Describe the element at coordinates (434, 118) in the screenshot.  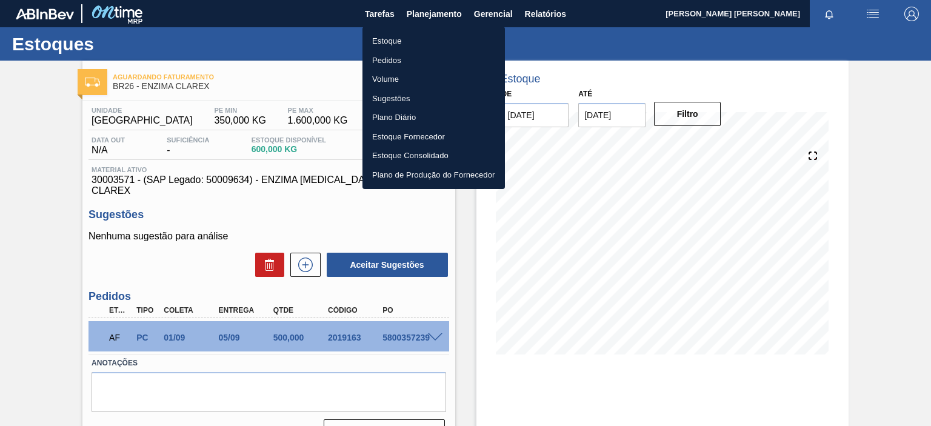
I see `a: Plano Diário` at that location.